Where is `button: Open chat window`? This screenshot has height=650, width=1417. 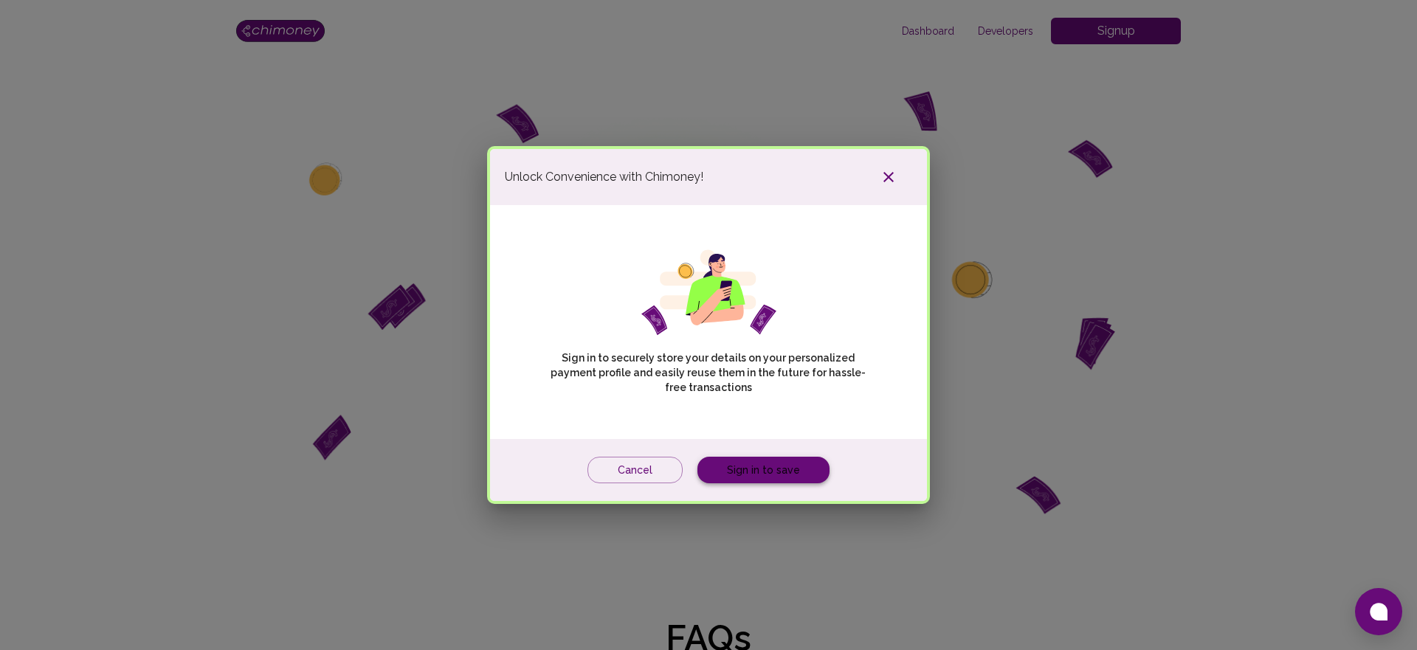
button: Open chat window is located at coordinates (1379, 612).